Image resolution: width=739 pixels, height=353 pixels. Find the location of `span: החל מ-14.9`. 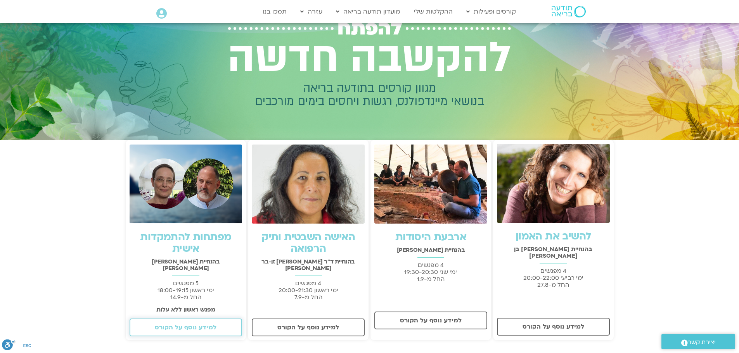

span: החל מ-14.9 is located at coordinates (186, 297).